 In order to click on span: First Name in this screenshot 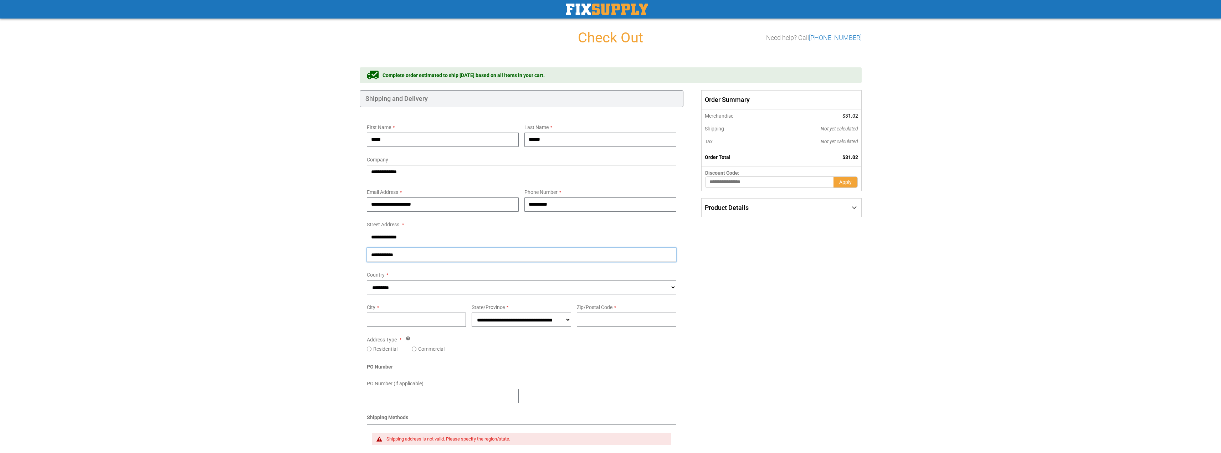, I will do `click(379, 127)`.